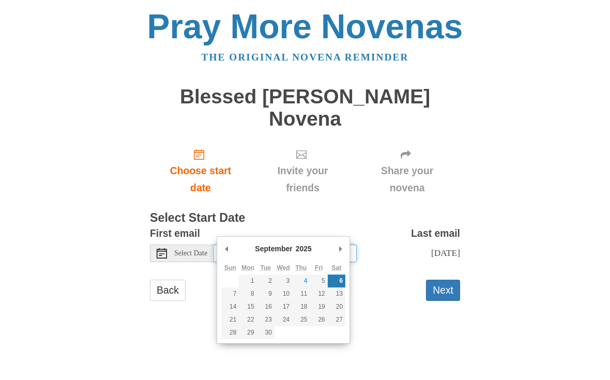  Describe the element at coordinates (248, 306) in the screenshot. I see `button: 15` at that location.